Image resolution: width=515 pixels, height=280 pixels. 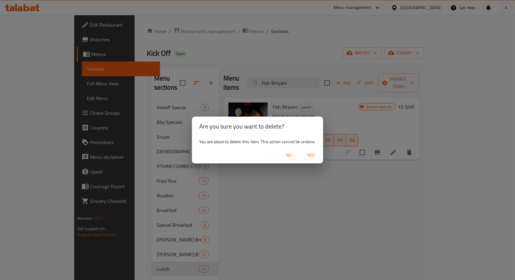 I want to click on h2: Are you sure you want to delete?, so click(x=257, y=127).